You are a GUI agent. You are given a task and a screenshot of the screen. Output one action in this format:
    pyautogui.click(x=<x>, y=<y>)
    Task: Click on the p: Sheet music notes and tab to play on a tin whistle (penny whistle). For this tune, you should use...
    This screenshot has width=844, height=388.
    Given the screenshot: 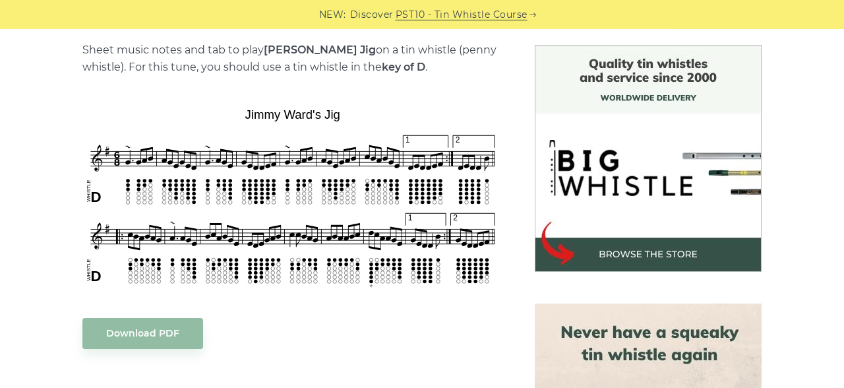 What is the action you would take?
    pyautogui.click(x=293, y=59)
    